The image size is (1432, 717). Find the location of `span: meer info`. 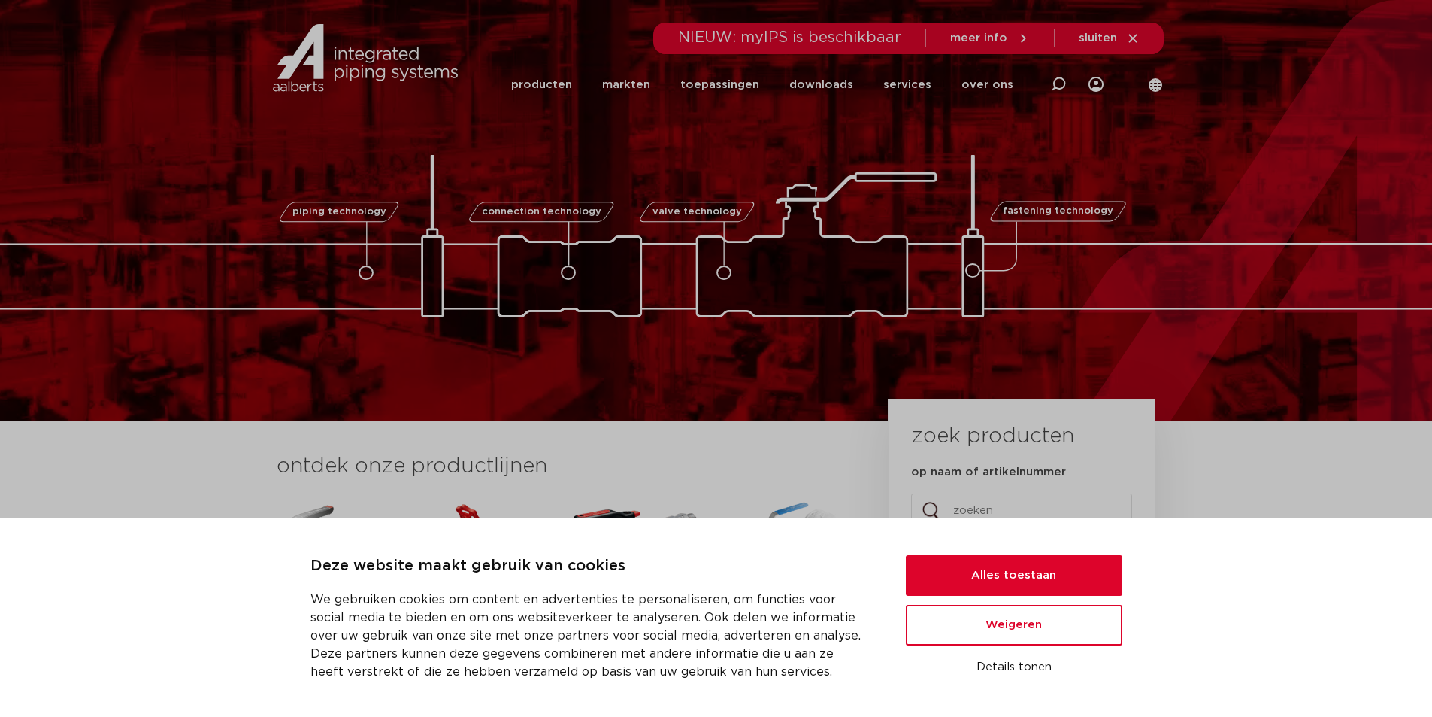

span: meer info is located at coordinates (979, 38).